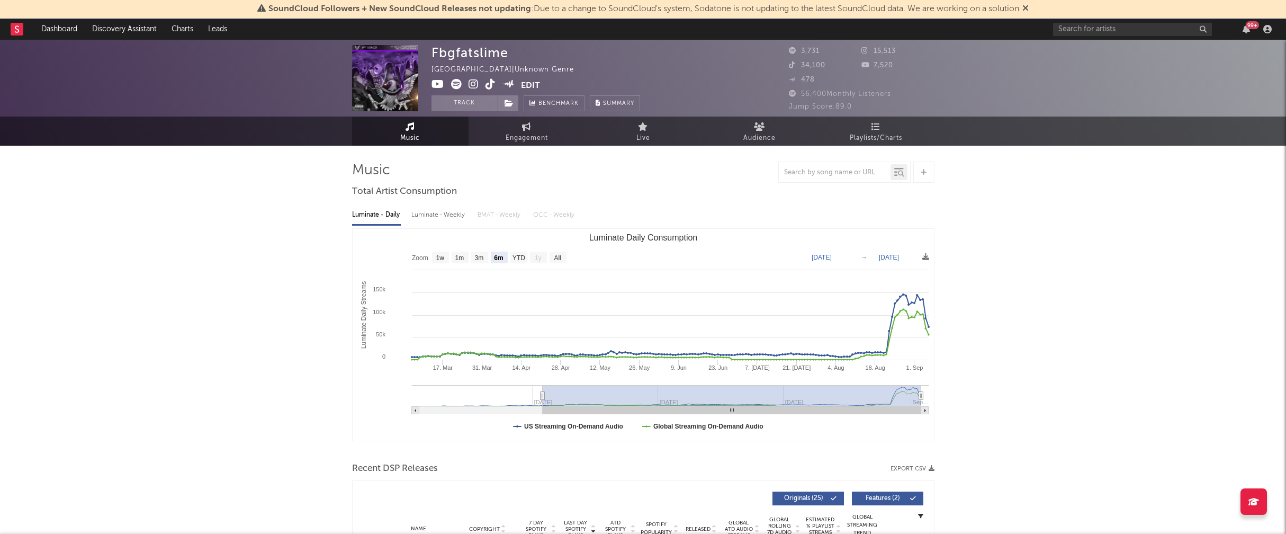  Describe the element at coordinates (708, 426) in the screenshot. I see `text: Global Streaming On-Demand Audio` at that location.